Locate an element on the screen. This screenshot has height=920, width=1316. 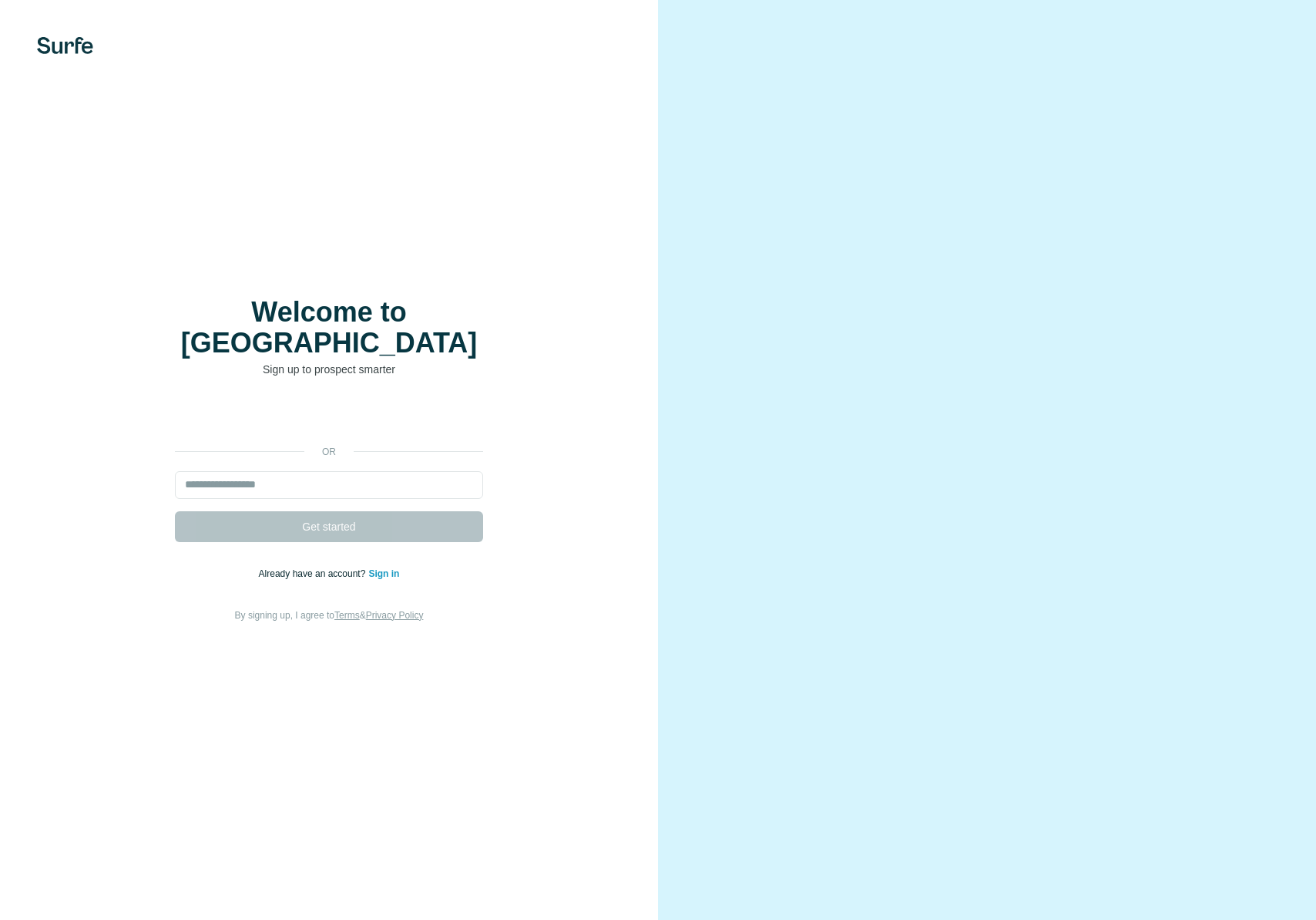
a: Privacy Policy is located at coordinates (395, 615).